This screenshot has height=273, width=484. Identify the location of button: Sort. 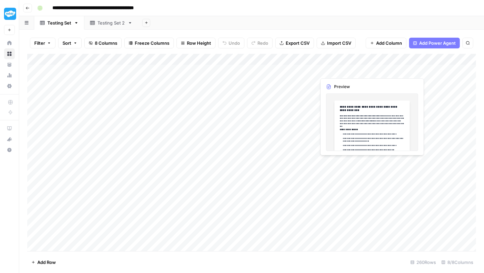
(70, 43).